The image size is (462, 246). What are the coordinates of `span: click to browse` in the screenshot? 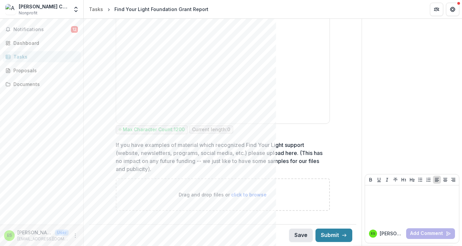 It's located at (249, 194).